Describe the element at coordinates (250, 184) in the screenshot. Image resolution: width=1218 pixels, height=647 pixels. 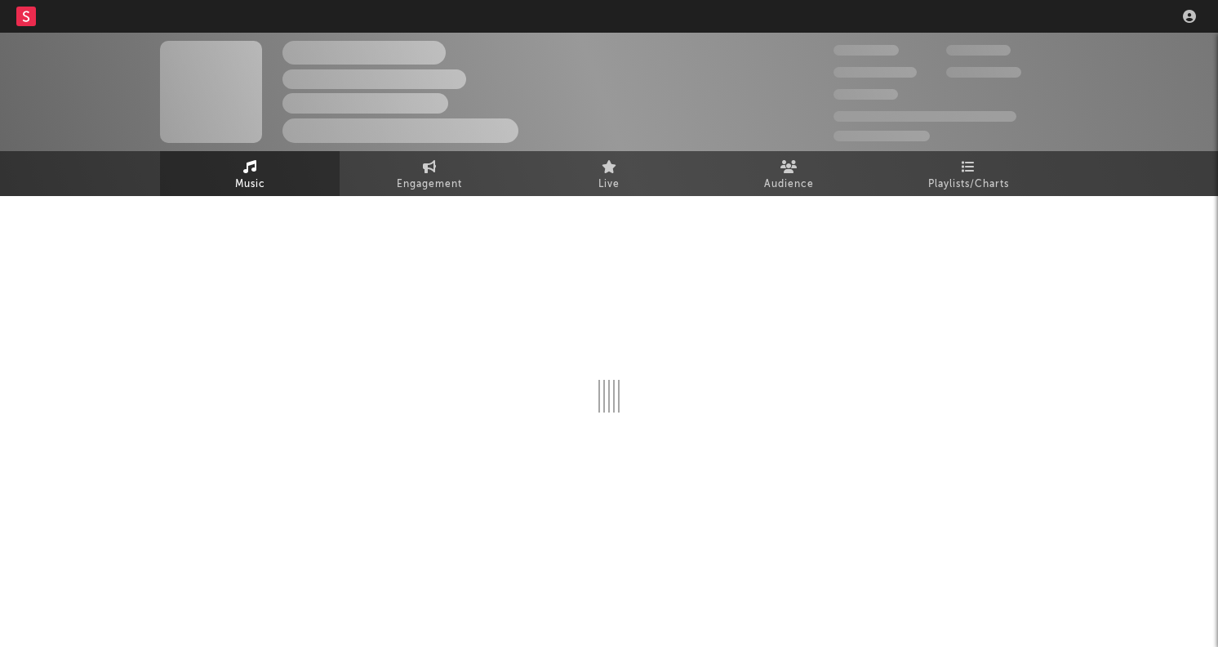
I see `span: Music` at that location.